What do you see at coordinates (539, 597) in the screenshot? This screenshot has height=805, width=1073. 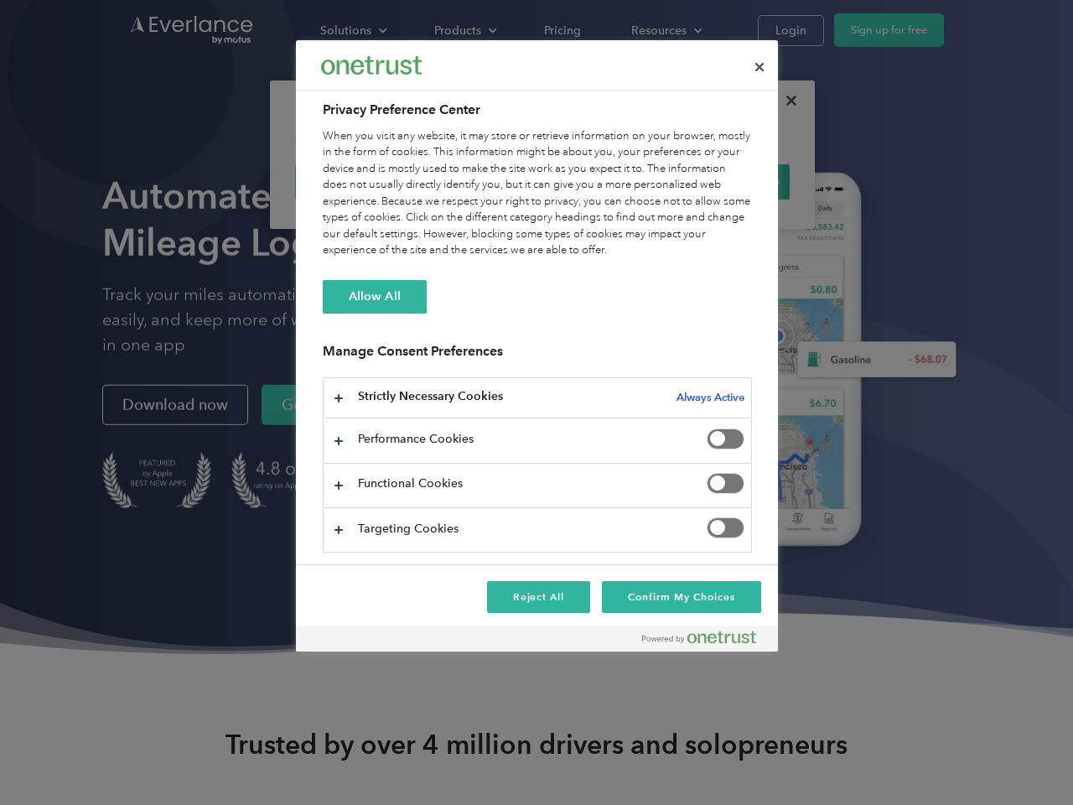 I see `button: Reject All` at bounding box center [539, 597].